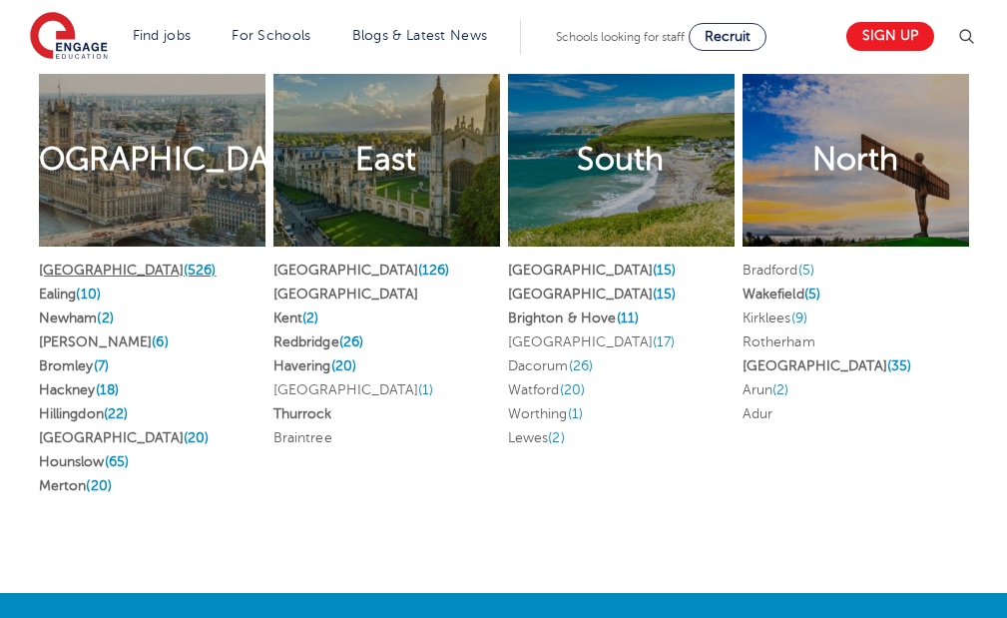 The height and width of the screenshot is (618, 1007). Describe the element at coordinates (315, 365) in the screenshot. I see `a: Havering(20)` at that location.